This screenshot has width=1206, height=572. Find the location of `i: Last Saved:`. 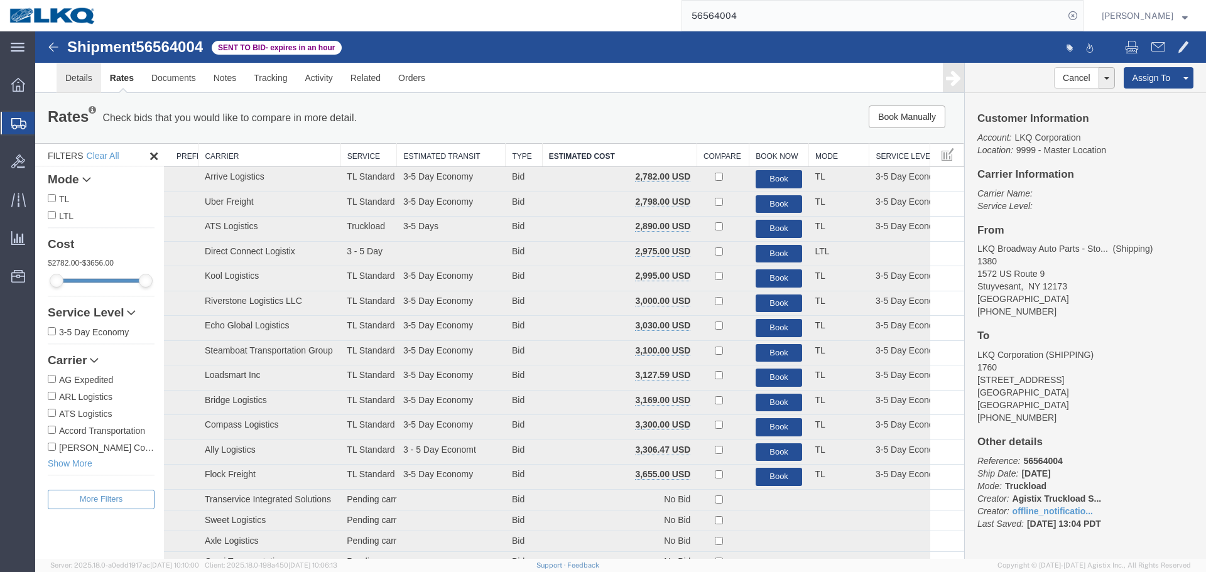

i: Last Saved: is located at coordinates (965, 492).